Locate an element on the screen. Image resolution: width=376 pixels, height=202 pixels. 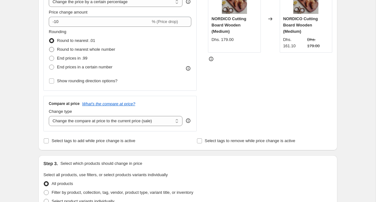
span: Select tags to add while price change is active is located at coordinates (94, 140).